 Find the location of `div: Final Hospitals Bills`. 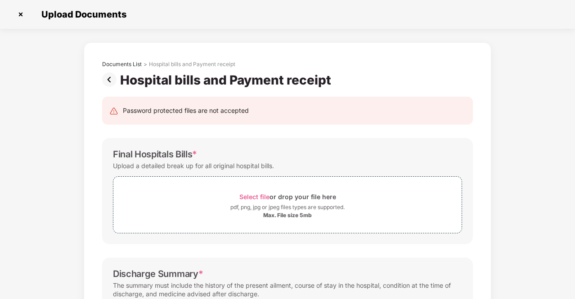

div: Final Hospitals Bills is located at coordinates (155, 154).